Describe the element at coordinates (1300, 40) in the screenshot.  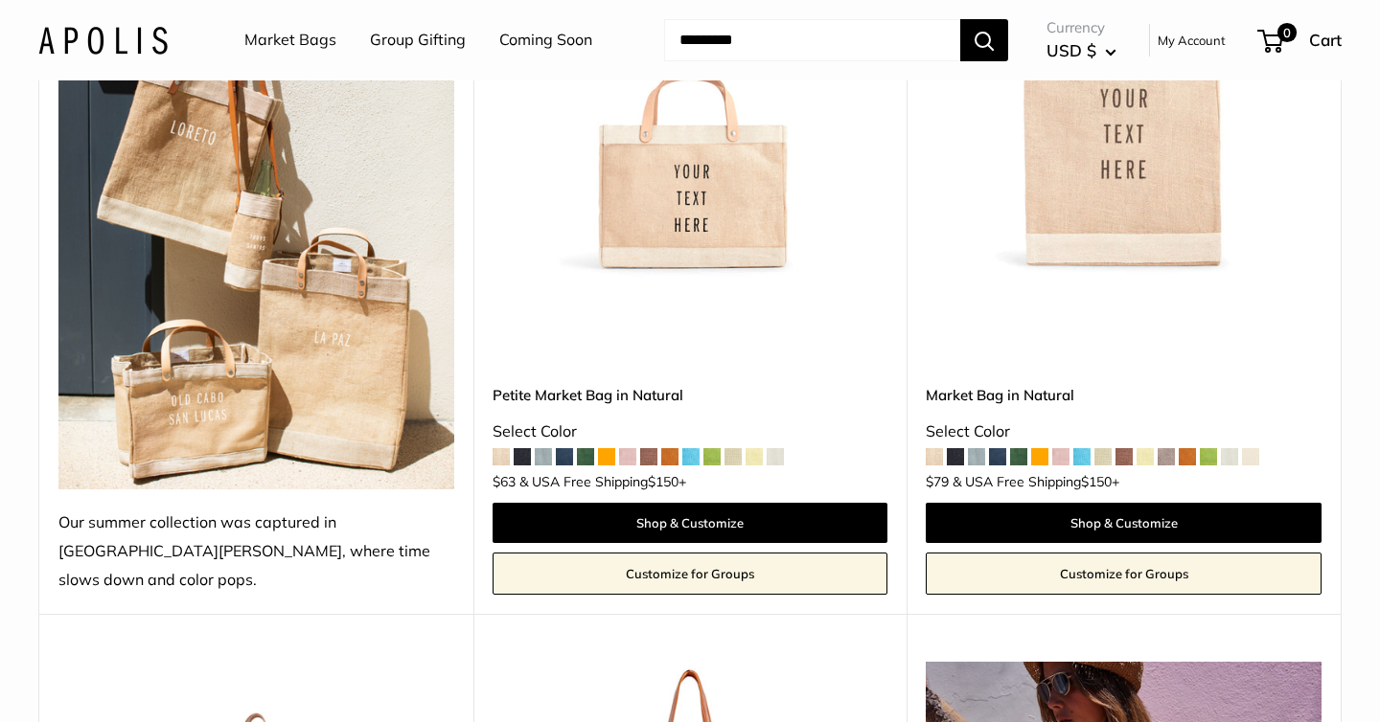
I see `a: 0 Cart` at that location.